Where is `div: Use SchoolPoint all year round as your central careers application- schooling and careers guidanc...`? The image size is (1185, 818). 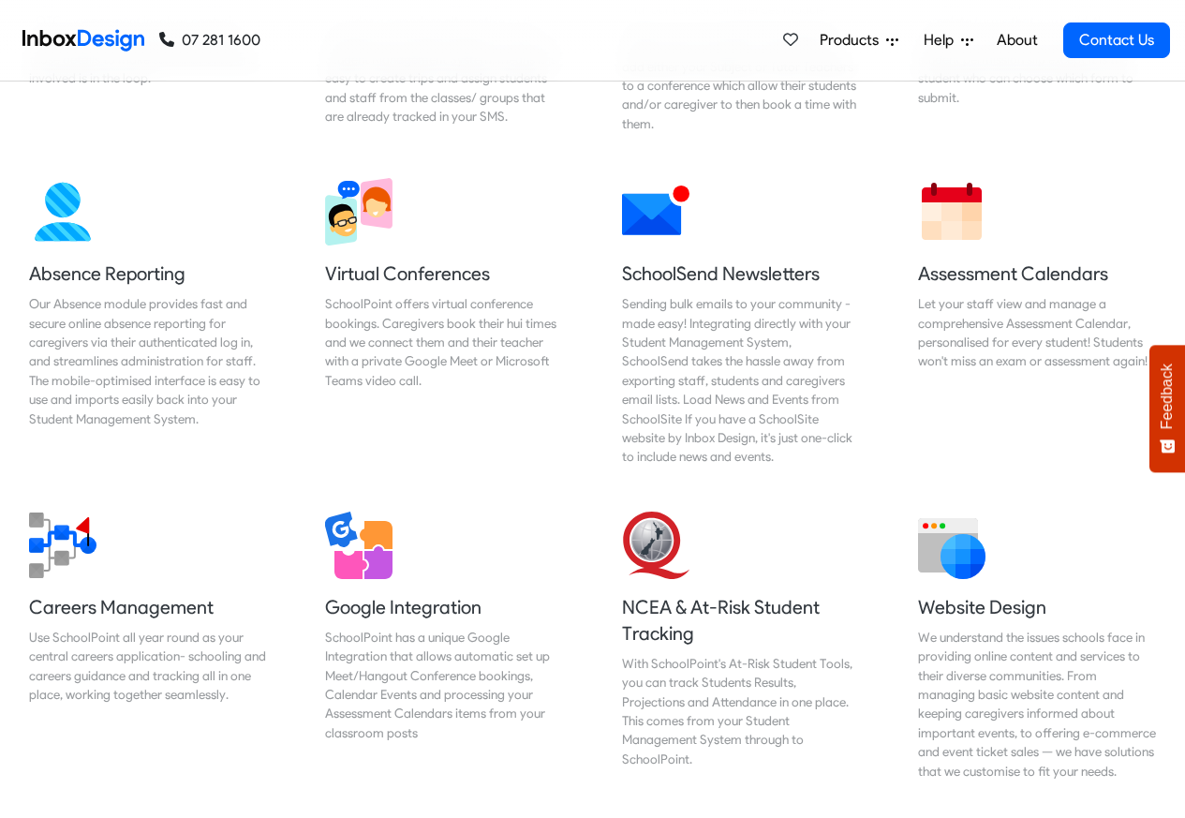
div: Use SchoolPoint all year round as your central careers application- schooling and careers guidanc... is located at coordinates (148, 666).